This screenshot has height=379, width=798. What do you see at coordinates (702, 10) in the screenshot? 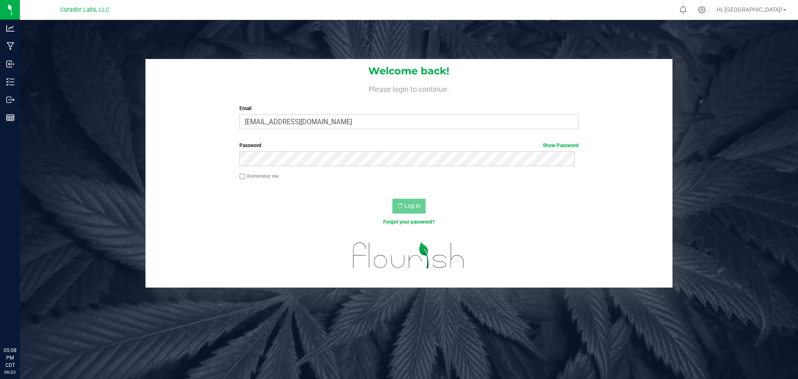
I see `div: Manage settings` at bounding box center [702, 10].